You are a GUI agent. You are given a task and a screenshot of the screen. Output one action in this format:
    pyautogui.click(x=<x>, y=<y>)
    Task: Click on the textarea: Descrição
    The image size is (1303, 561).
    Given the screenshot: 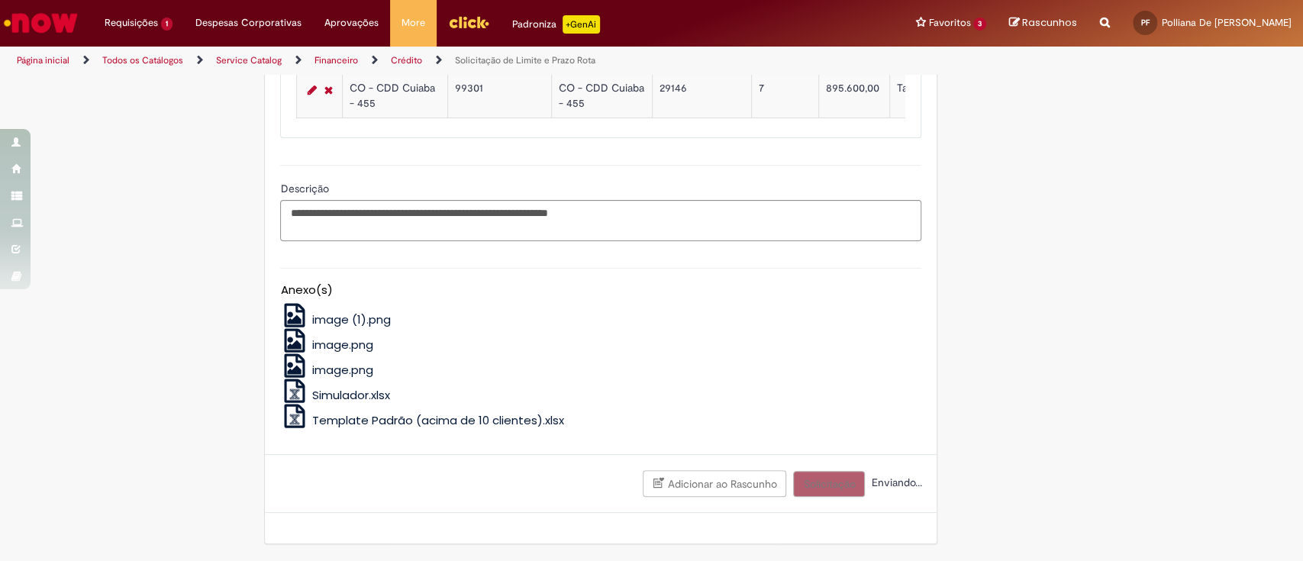 What is the action you would take?
    pyautogui.click(x=601, y=221)
    